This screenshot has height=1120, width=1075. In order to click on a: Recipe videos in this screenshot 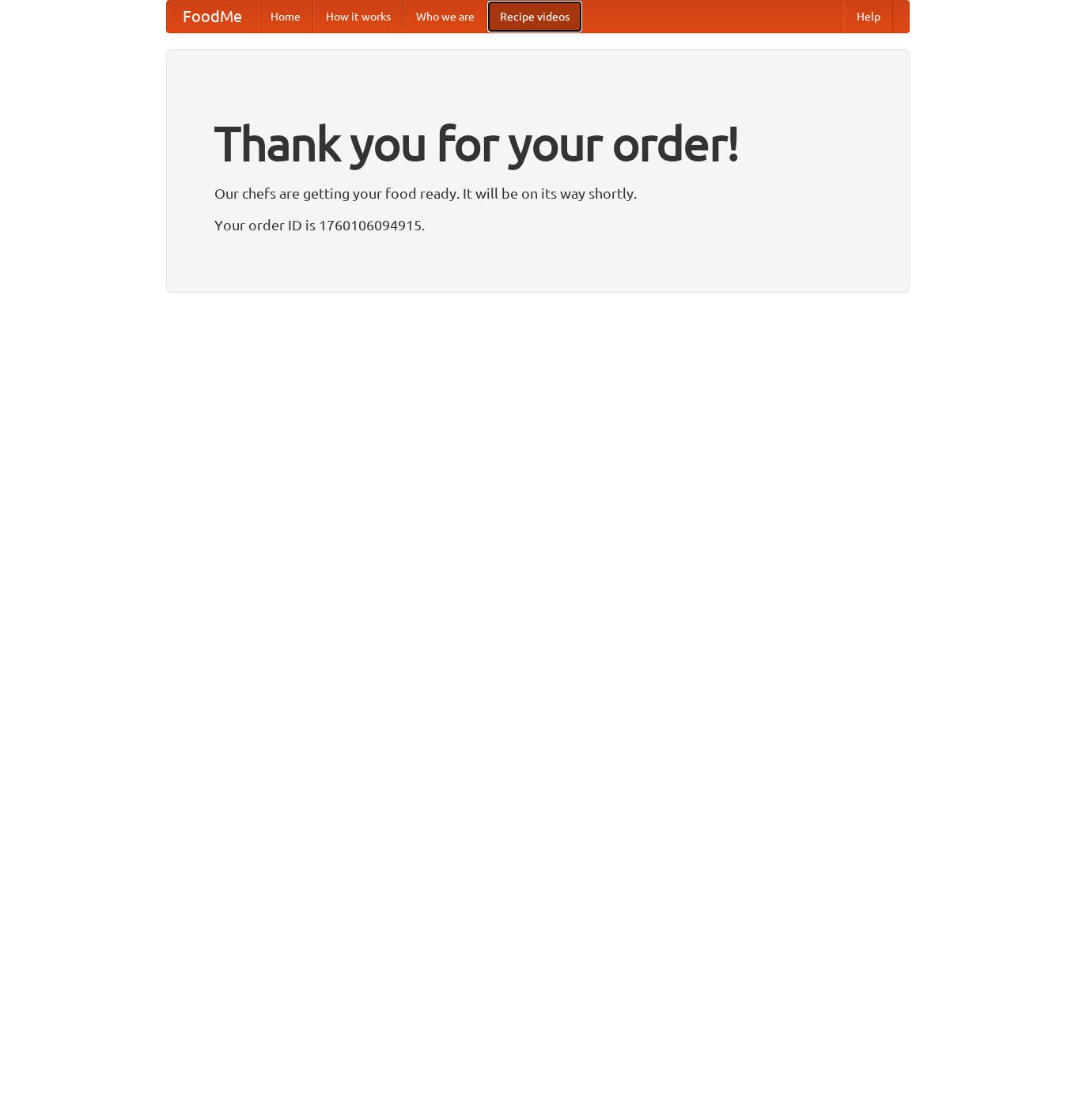, I will do `click(535, 16)`.